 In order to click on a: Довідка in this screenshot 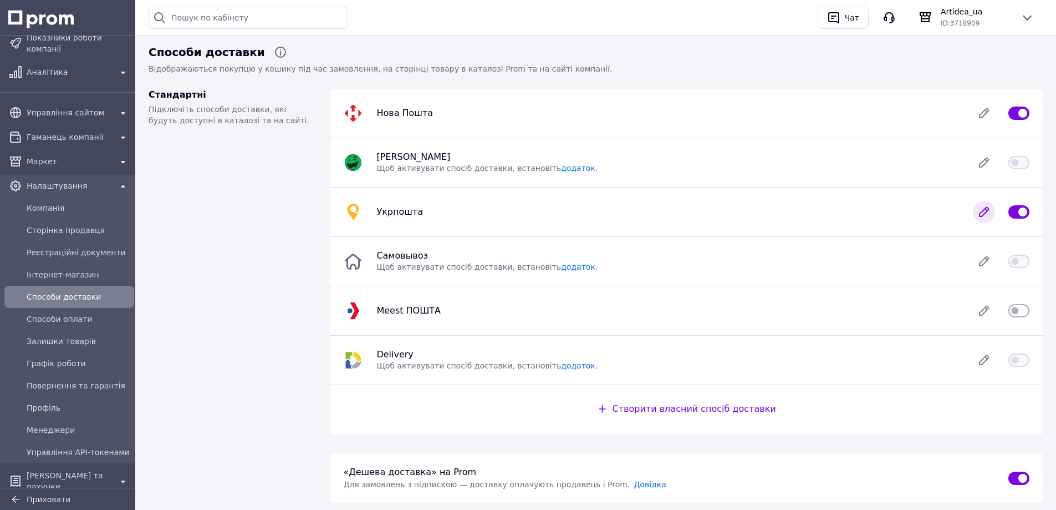, I will do `click(650, 484)`.